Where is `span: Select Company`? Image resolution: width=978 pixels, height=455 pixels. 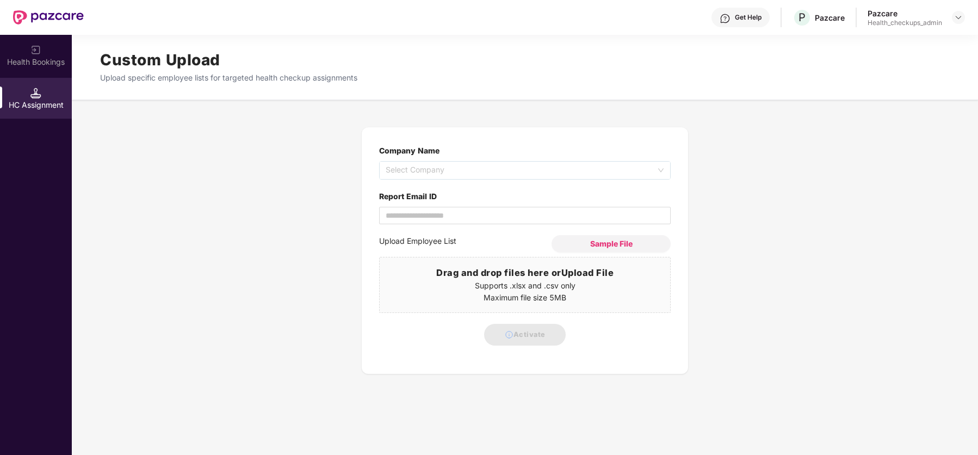
span: Select Company is located at coordinates (525, 170).